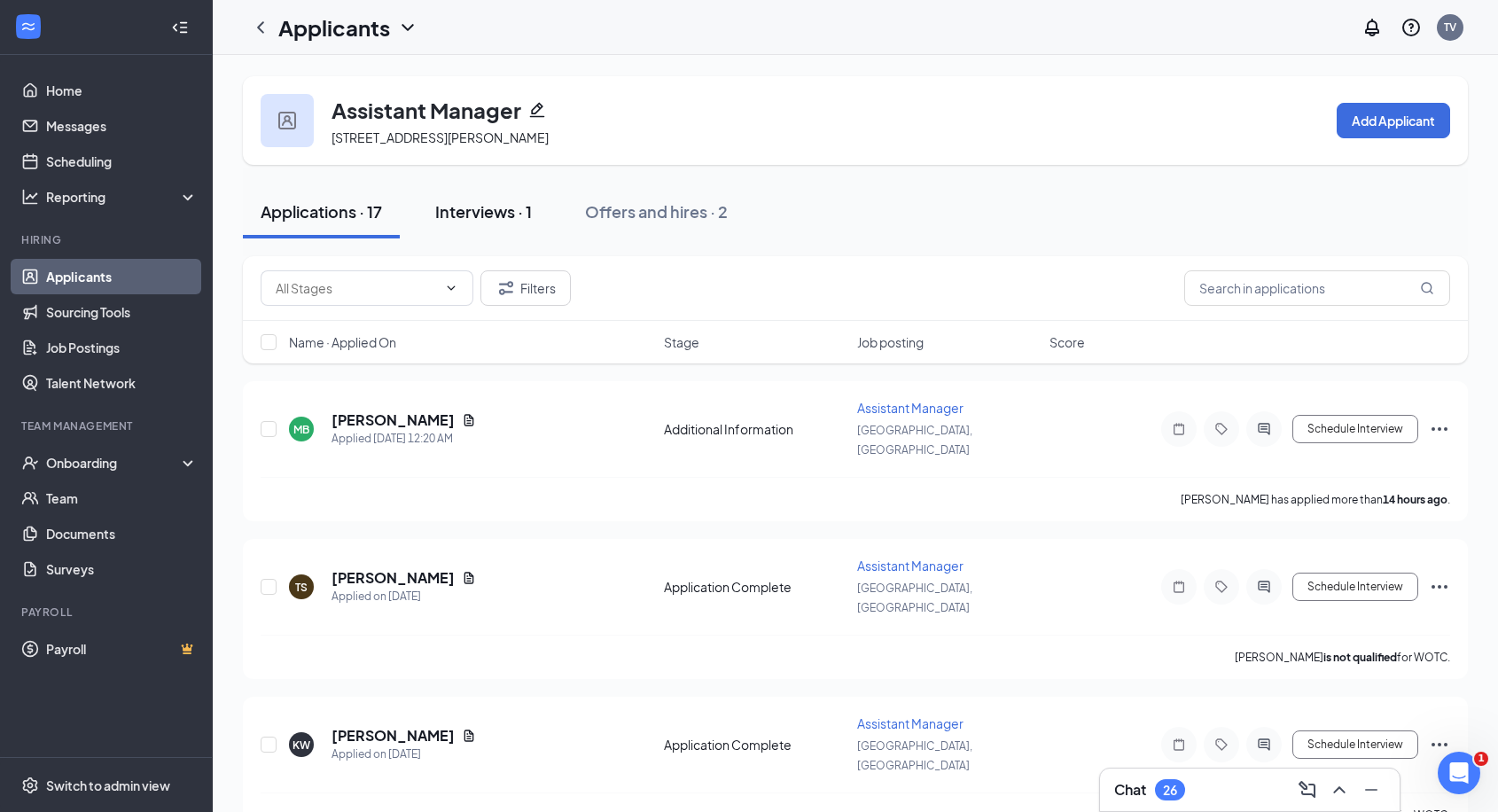  Describe the element at coordinates (30, 197) in the screenshot. I see `svg: Analysis` at that location.